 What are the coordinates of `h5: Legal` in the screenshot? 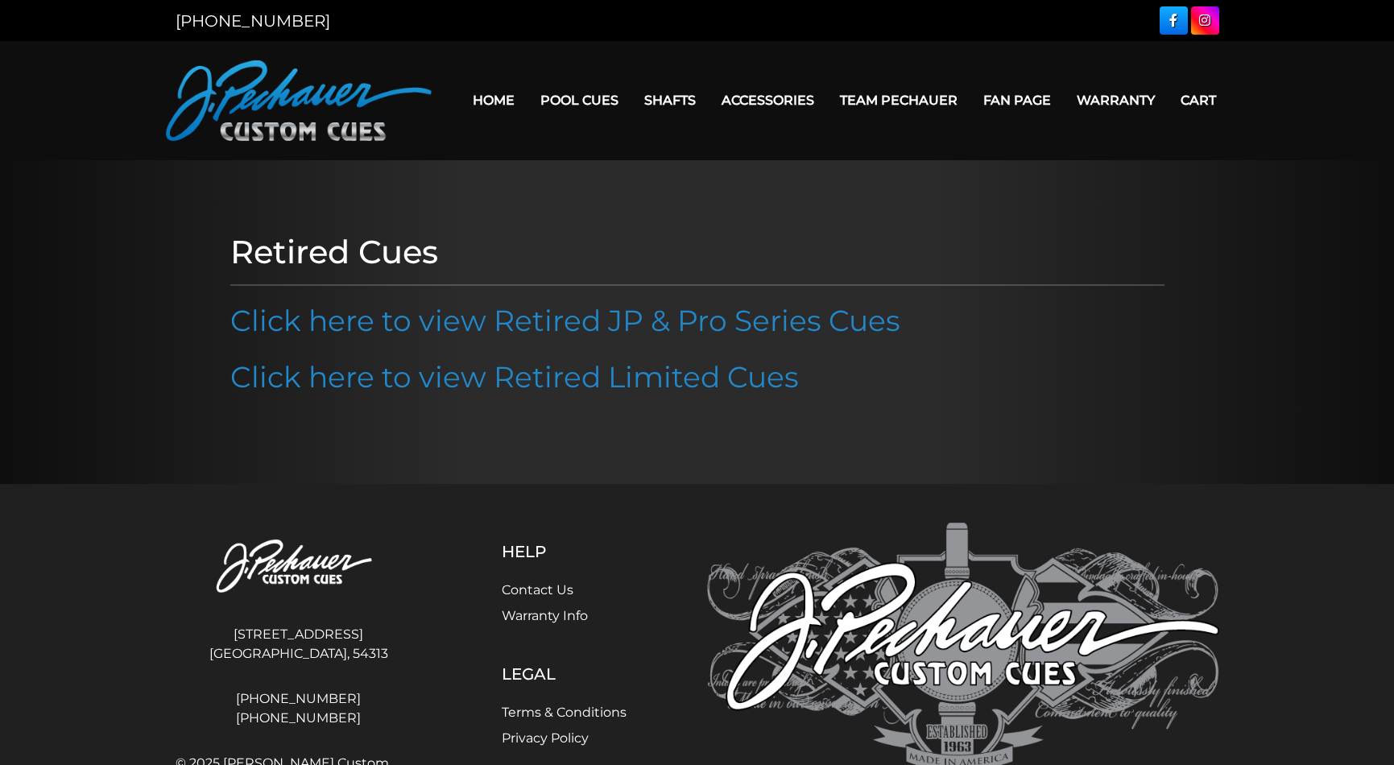 It's located at (564, 674).